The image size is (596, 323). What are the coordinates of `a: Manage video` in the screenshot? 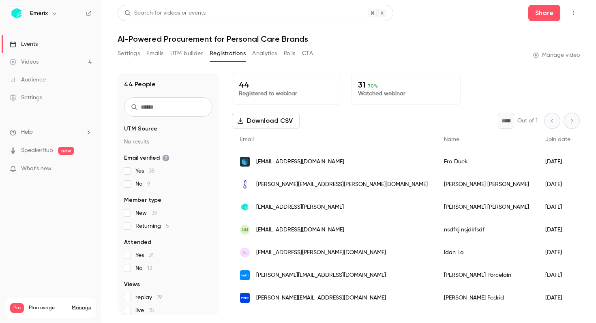 It's located at (556, 55).